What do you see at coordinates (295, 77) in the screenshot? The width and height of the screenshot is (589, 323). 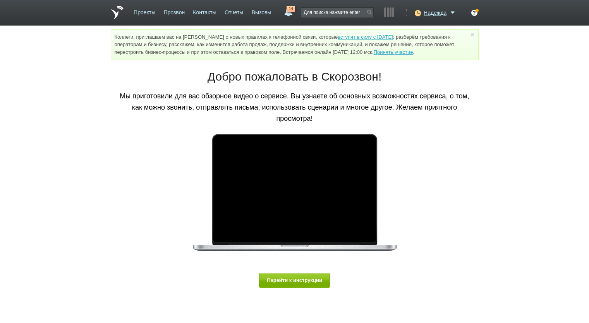 I see `h1: Добро пожаловать в Скорозвон!` at bounding box center [295, 77].